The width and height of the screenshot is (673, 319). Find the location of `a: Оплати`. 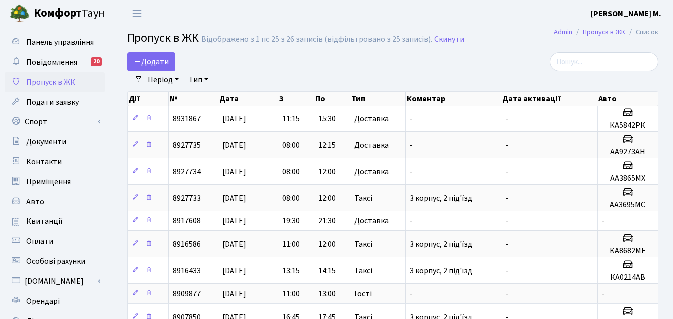

a: Оплати is located at coordinates (55, 241).